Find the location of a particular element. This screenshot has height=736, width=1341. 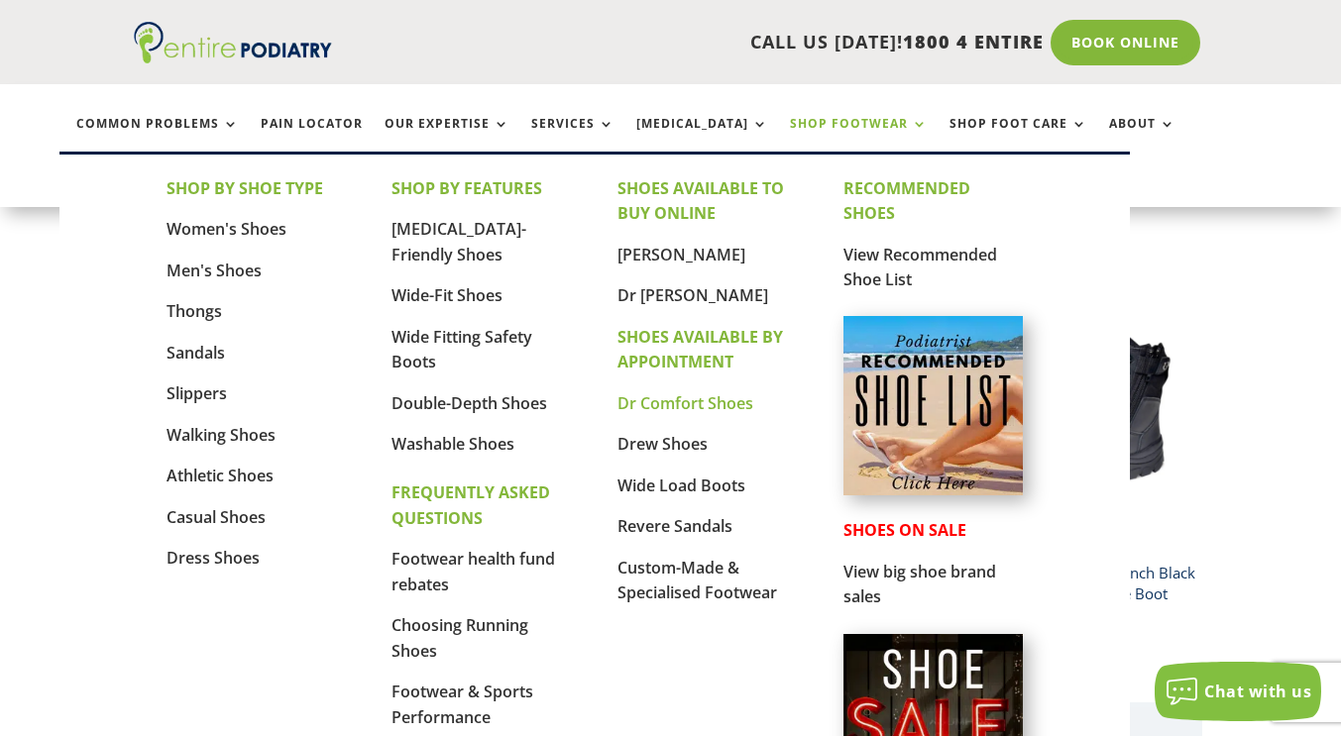

strong: SHOES AVAILABLE TO BUY ONLINE is located at coordinates (701, 201).